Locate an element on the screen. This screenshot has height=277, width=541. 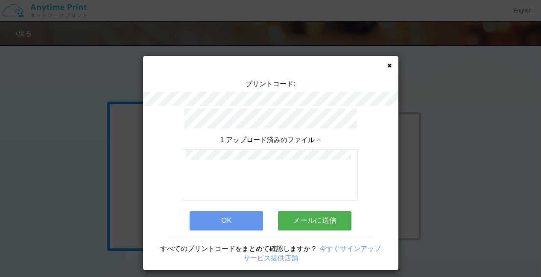
span: すべてのプリントコードをまとめて確認しますか？ is located at coordinates (239, 248).